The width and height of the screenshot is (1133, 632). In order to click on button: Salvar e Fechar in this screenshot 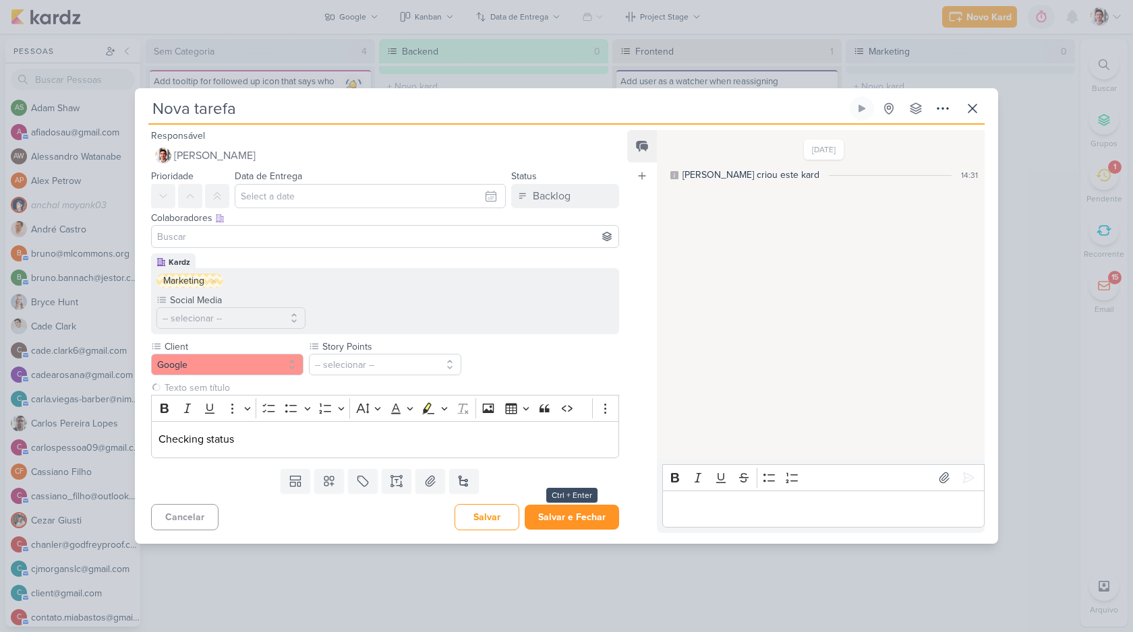, I will do `click(572, 517)`.